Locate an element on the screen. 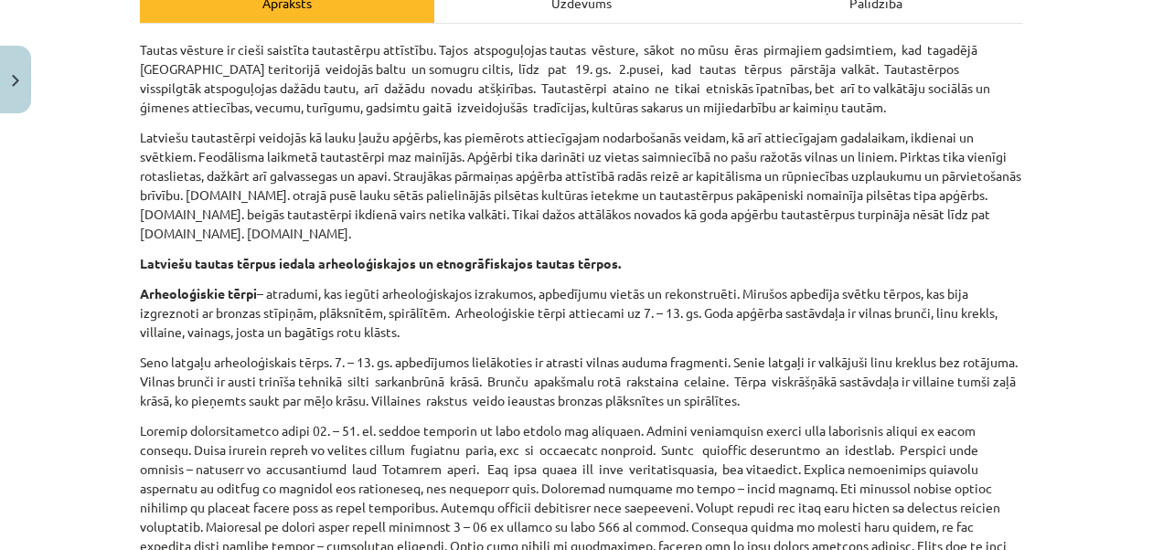 Image resolution: width=1163 pixels, height=550 pixels. p: – atradumi, kas iegūti arheoloģiskajos izrakumos, apbedījumu vietās un rekonstruēti. Mirušos apbe... is located at coordinates (582, 313).